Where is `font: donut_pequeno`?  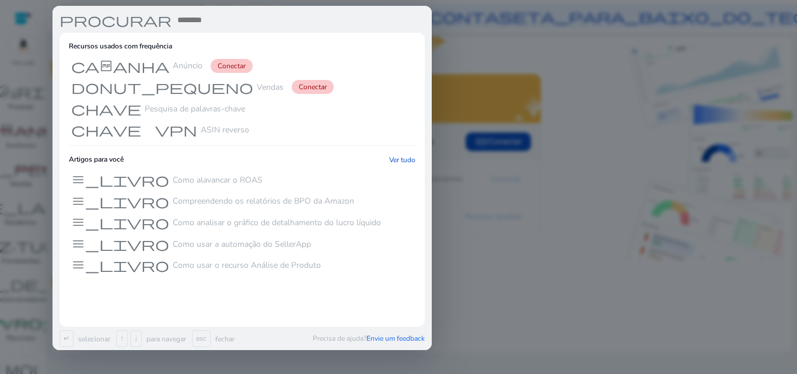
font: donut_pequeno is located at coordinates (162, 87).